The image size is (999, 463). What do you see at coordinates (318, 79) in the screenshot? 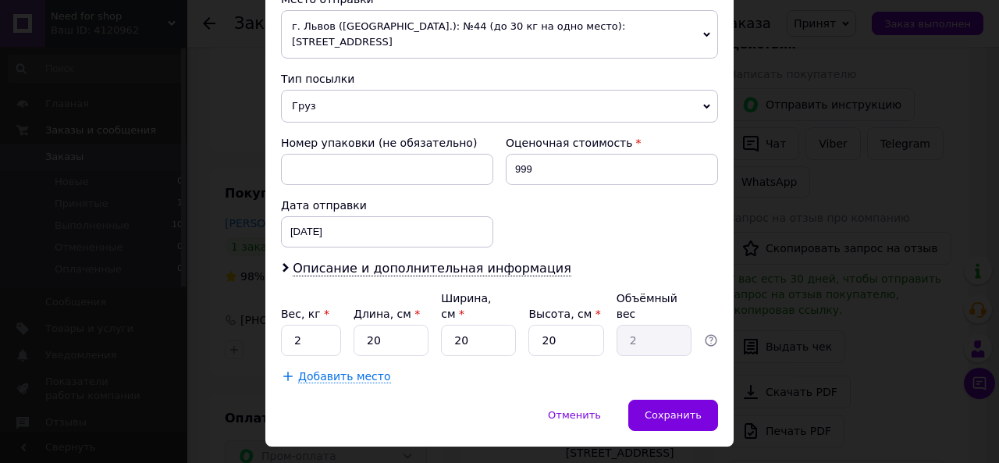
I see `span: Тип посылки` at bounding box center [318, 79].